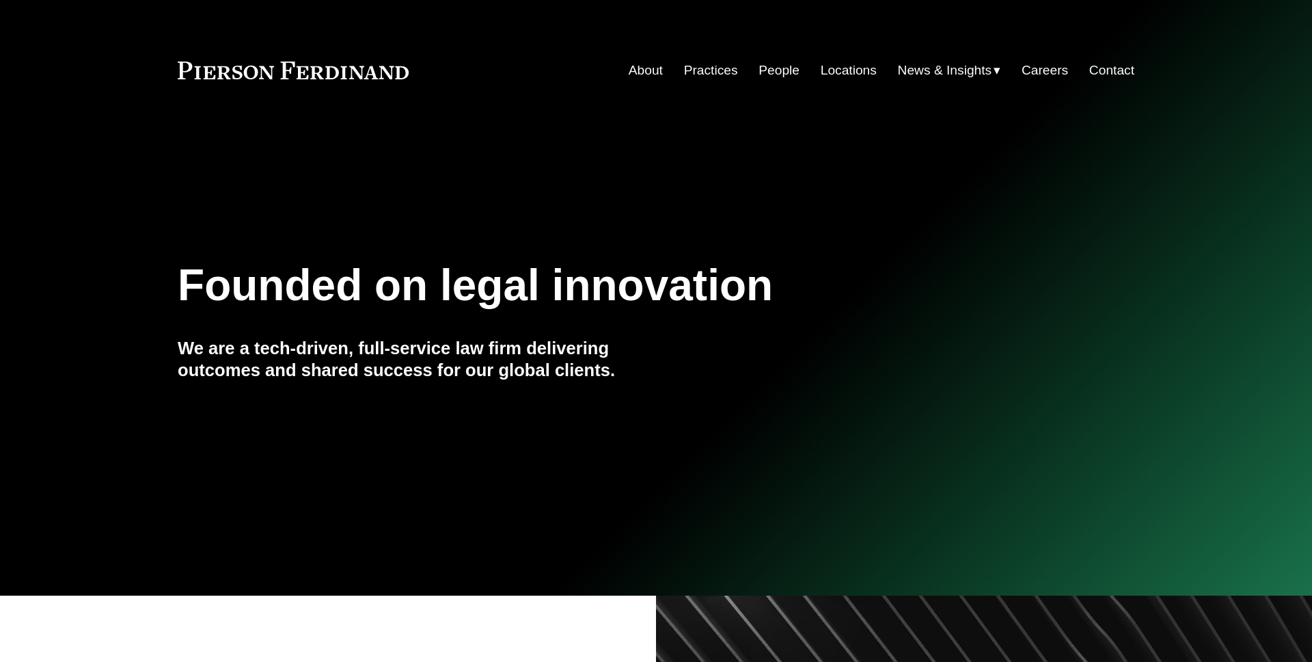 The height and width of the screenshot is (662, 1312). I want to click on a: People, so click(779, 70).